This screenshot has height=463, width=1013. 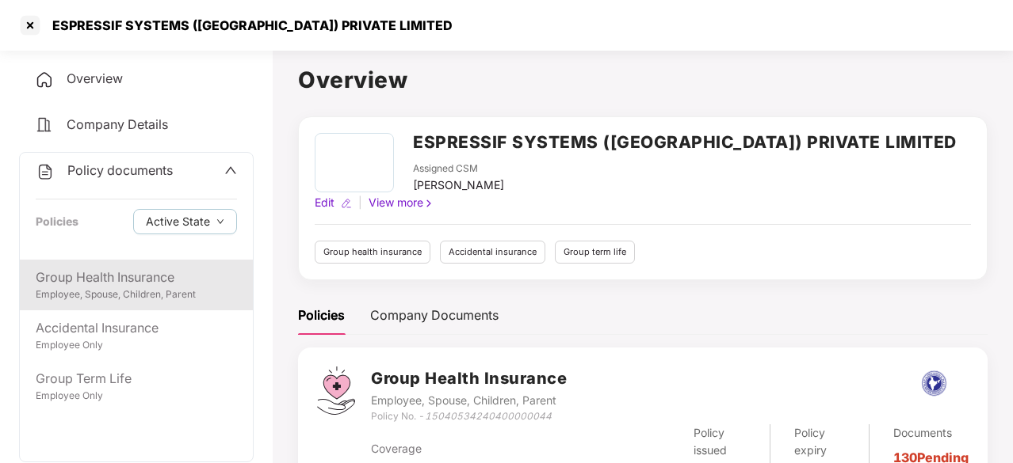 What do you see at coordinates (136, 277) in the screenshot?
I see `div: Group Health Insurance` at bounding box center [136, 277].